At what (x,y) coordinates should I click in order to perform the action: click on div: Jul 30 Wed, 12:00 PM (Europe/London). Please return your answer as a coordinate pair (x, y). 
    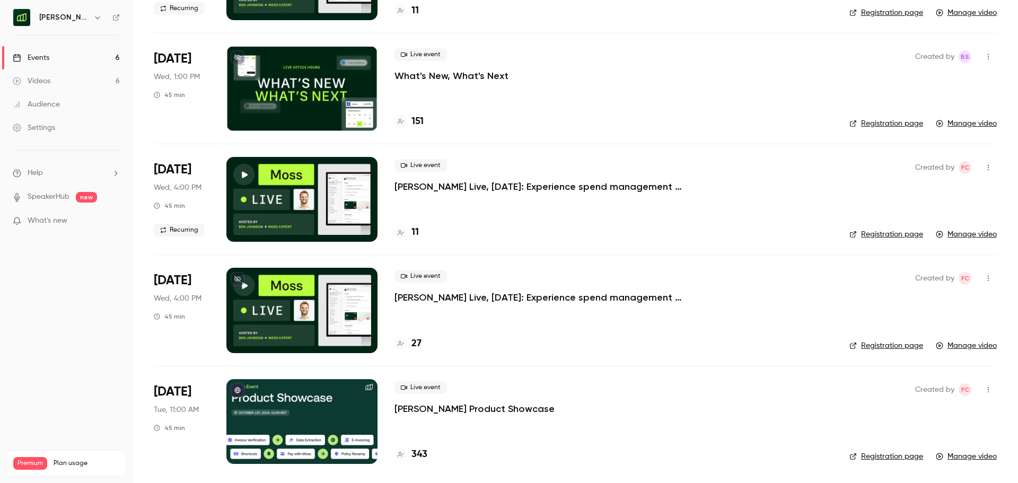
    Looking at the image, I should click on (181, 89).